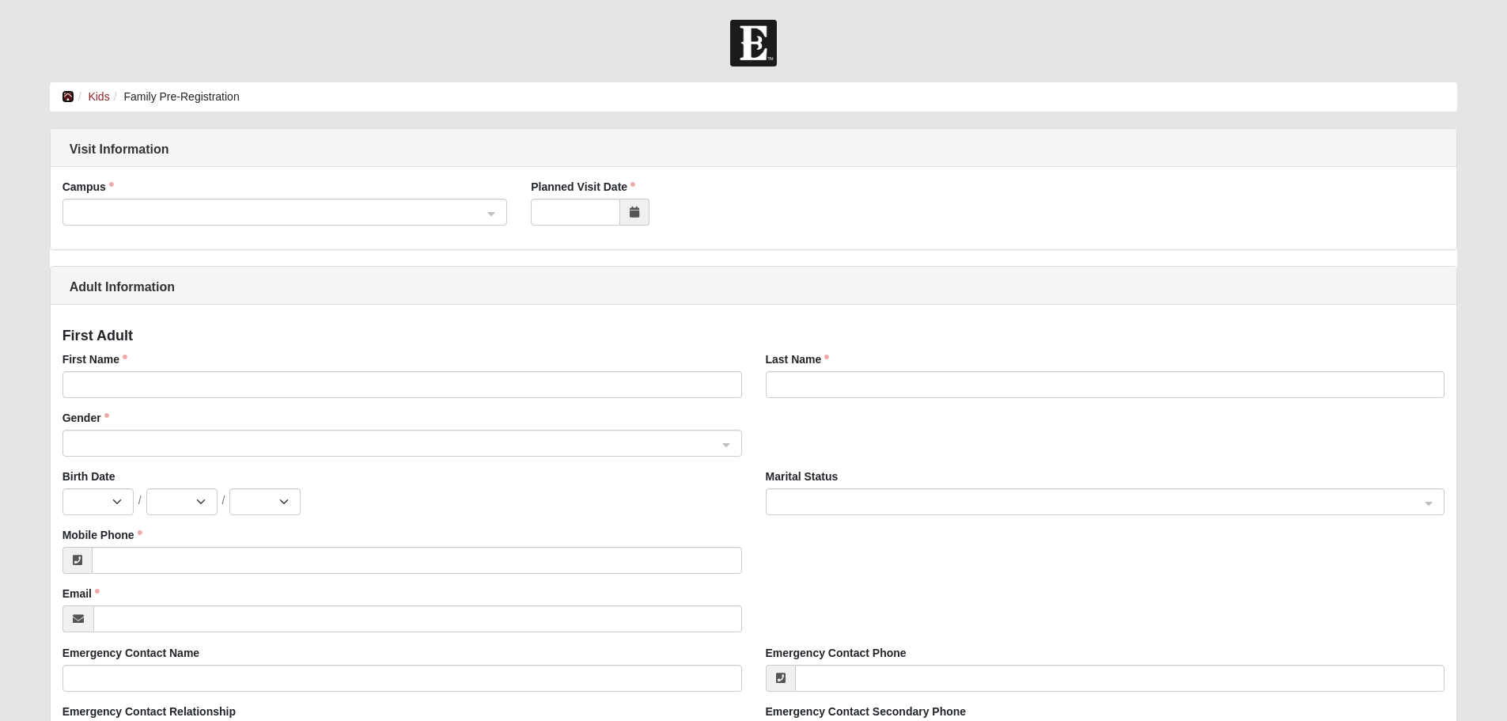  I want to click on label: Emergency Contact Secondary Phone, so click(866, 711).